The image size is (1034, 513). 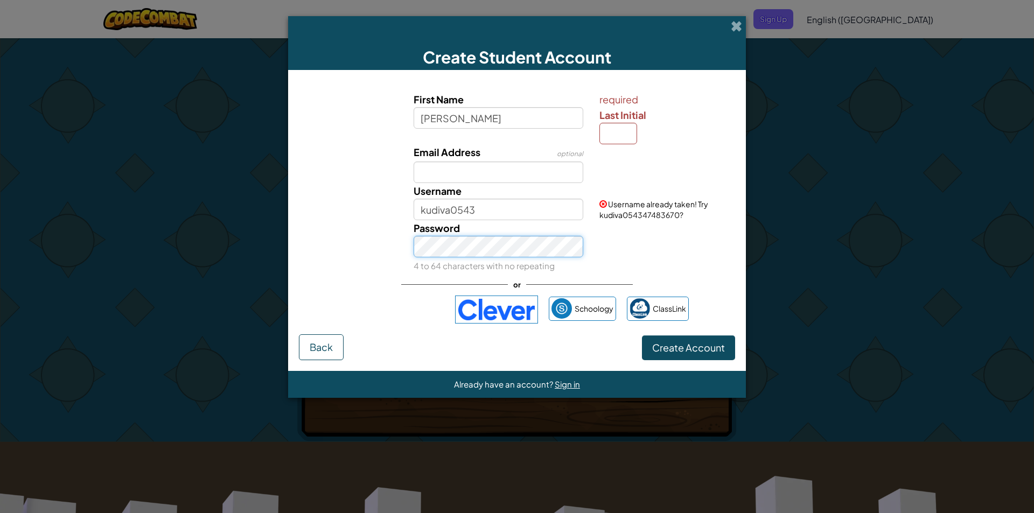 What do you see at coordinates (594, 308) in the screenshot?
I see `span: Schoology` at bounding box center [594, 308].